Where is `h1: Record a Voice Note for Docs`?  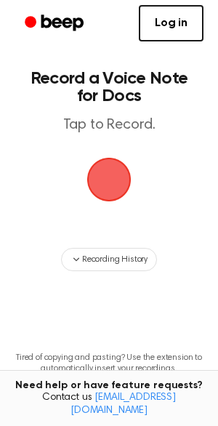
h1: Record a Voice Note for Docs is located at coordinates (109, 87).